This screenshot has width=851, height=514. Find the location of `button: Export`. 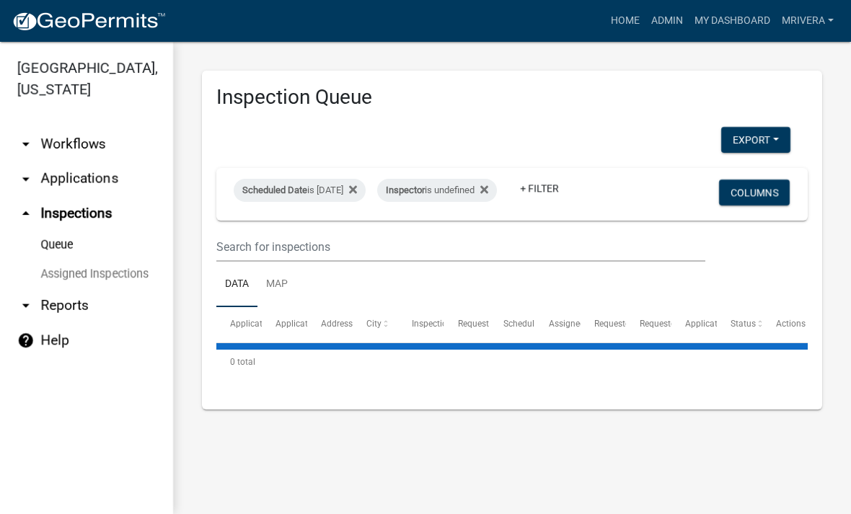

button: Export is located at coordinates (756, 140).